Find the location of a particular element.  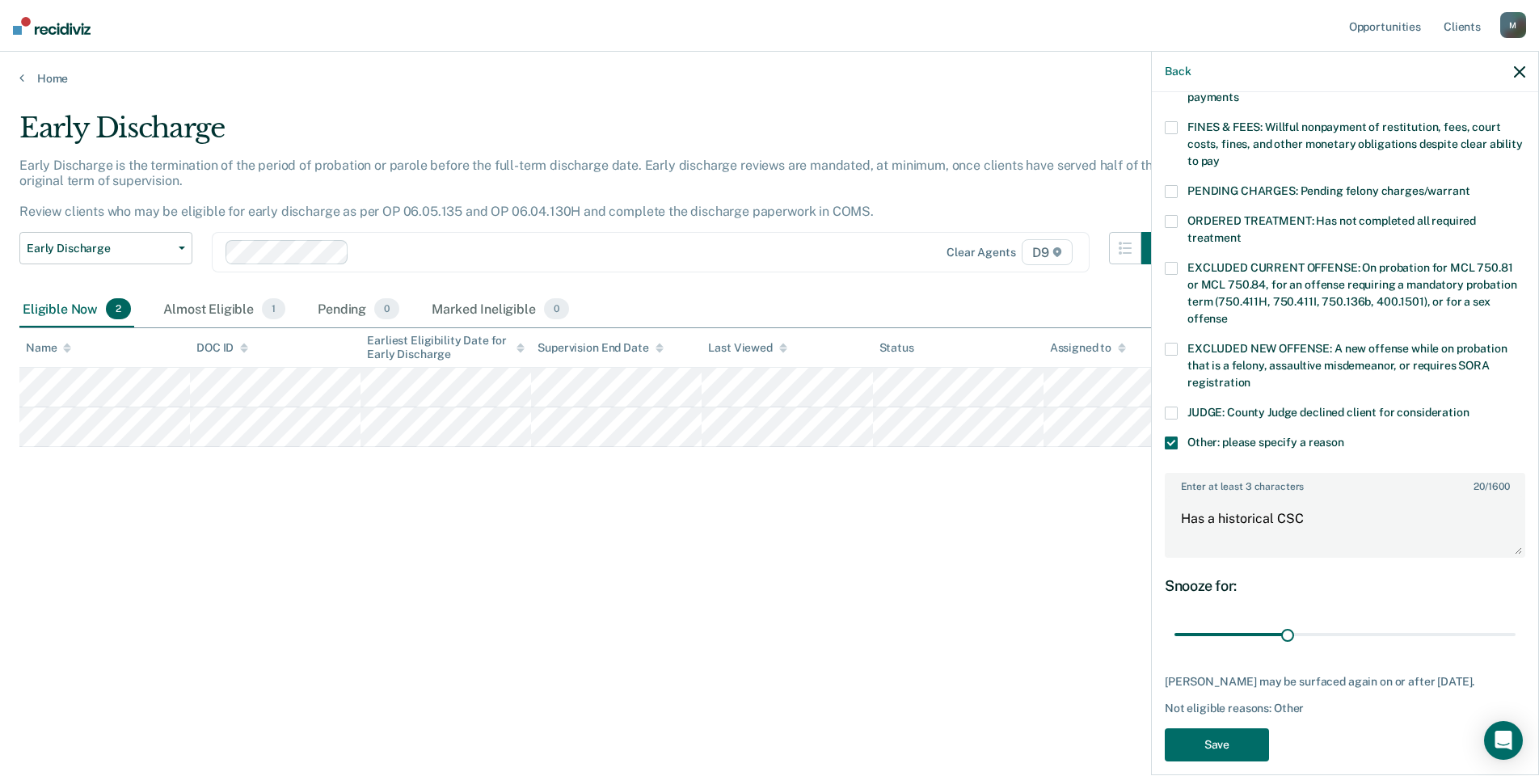

span: EXCLUDED CURRENT OFFENSE: On probation for MCL 750.81 or MCL 750.84, for an offense requiring a m... is located at coordinates (1351, 293).